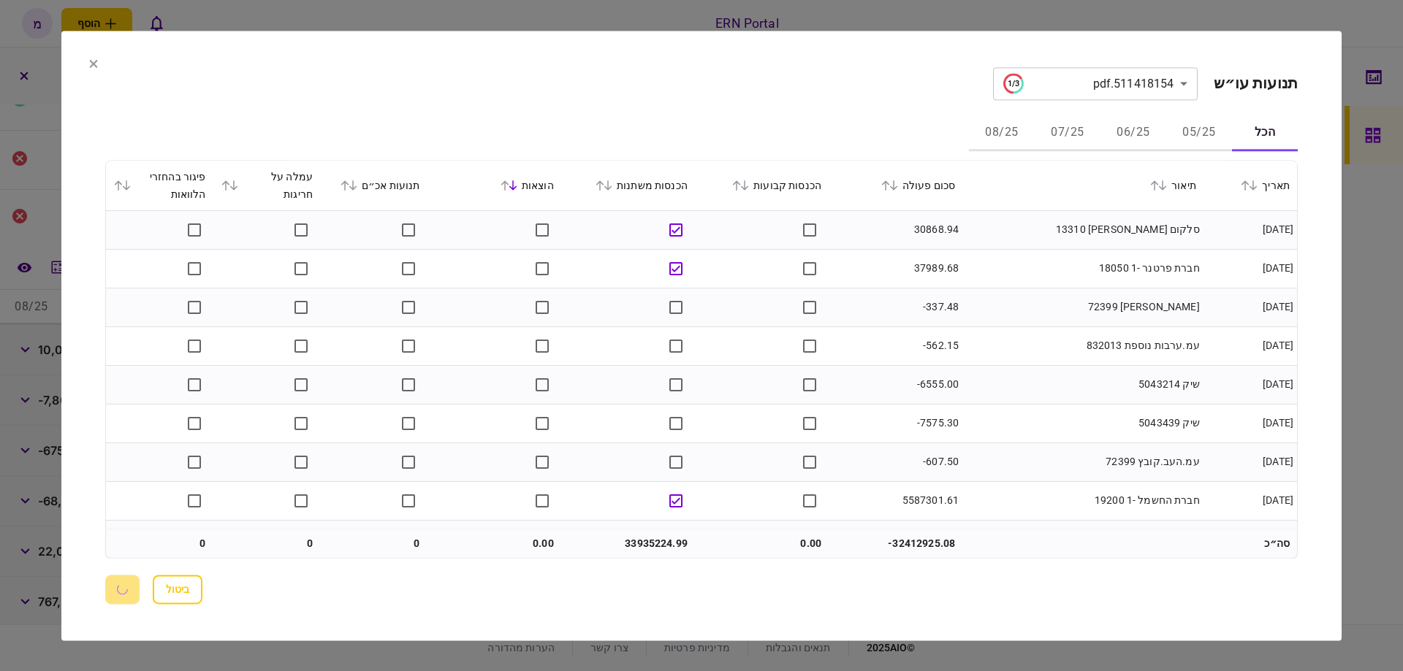 The height and width of the screenshot is (671, 1403). I want to click on text: 1/3, so click(1013, 83).